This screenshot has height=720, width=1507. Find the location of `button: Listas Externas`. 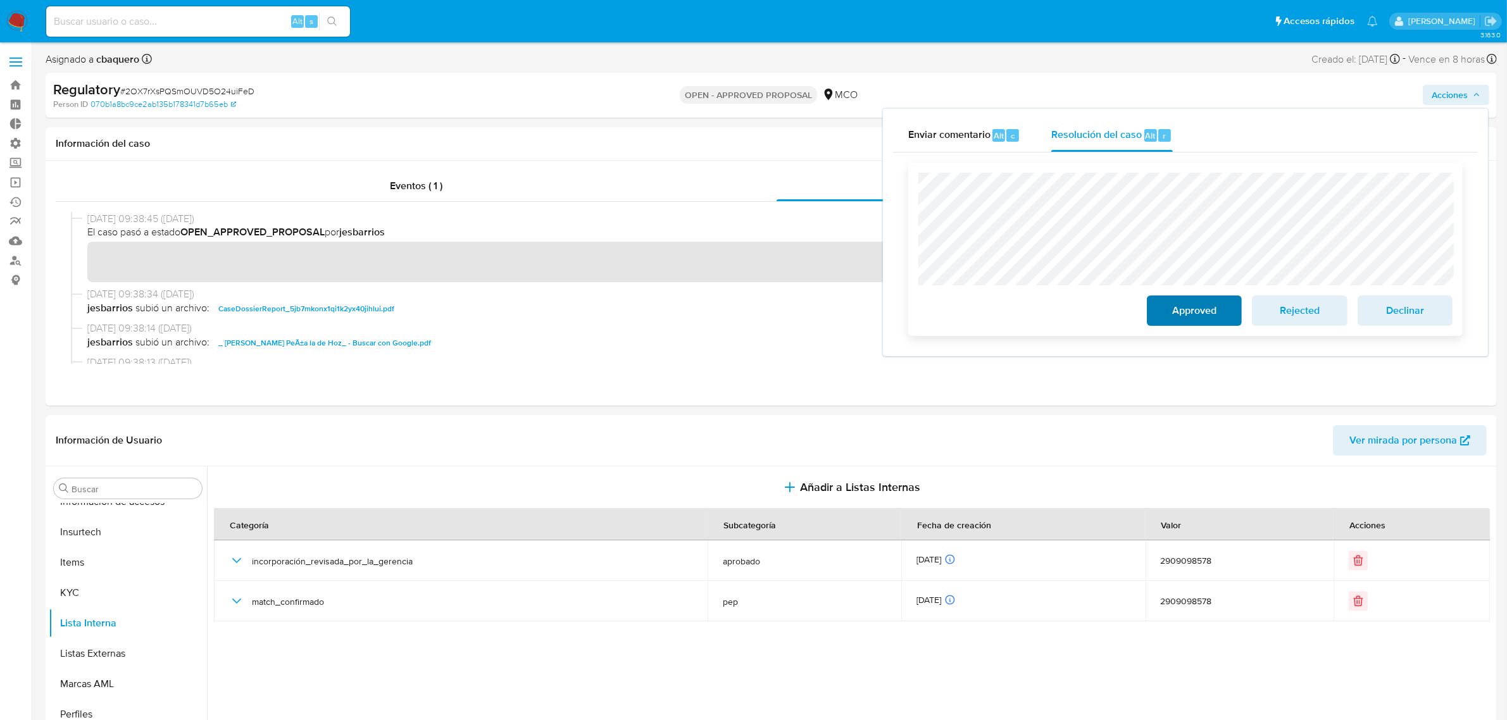

button: Listas Externas is located at coordinates (128, 654).